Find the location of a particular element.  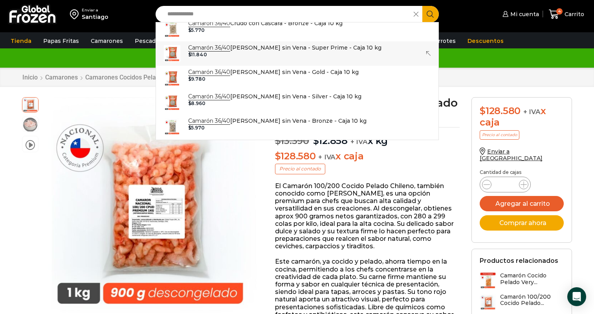

a: 4 Carrito is located at coordinates (567, 14).